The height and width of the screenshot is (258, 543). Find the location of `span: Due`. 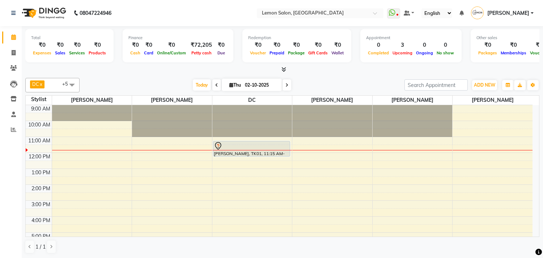

span: Due is located at coordinates (221, 53).